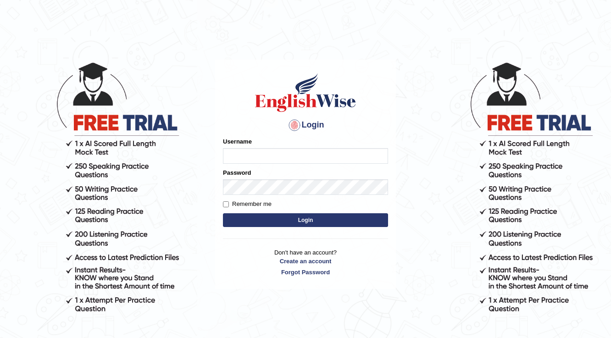  I want to click on h4: Login, so click(306, 125).